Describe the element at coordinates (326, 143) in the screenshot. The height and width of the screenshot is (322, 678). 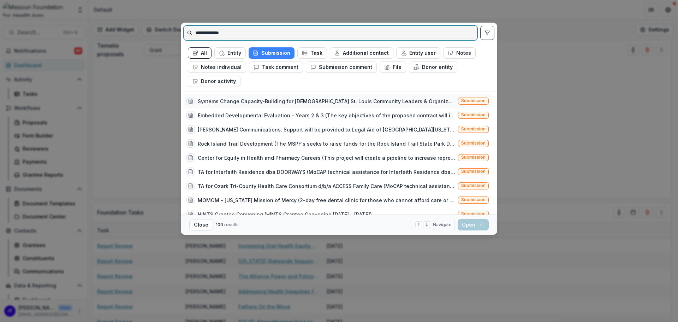
I see `div: Rock Island Trail Development (The MSPF's seeks to raise funds for the Rock Island Trail State Pa...` at that location.